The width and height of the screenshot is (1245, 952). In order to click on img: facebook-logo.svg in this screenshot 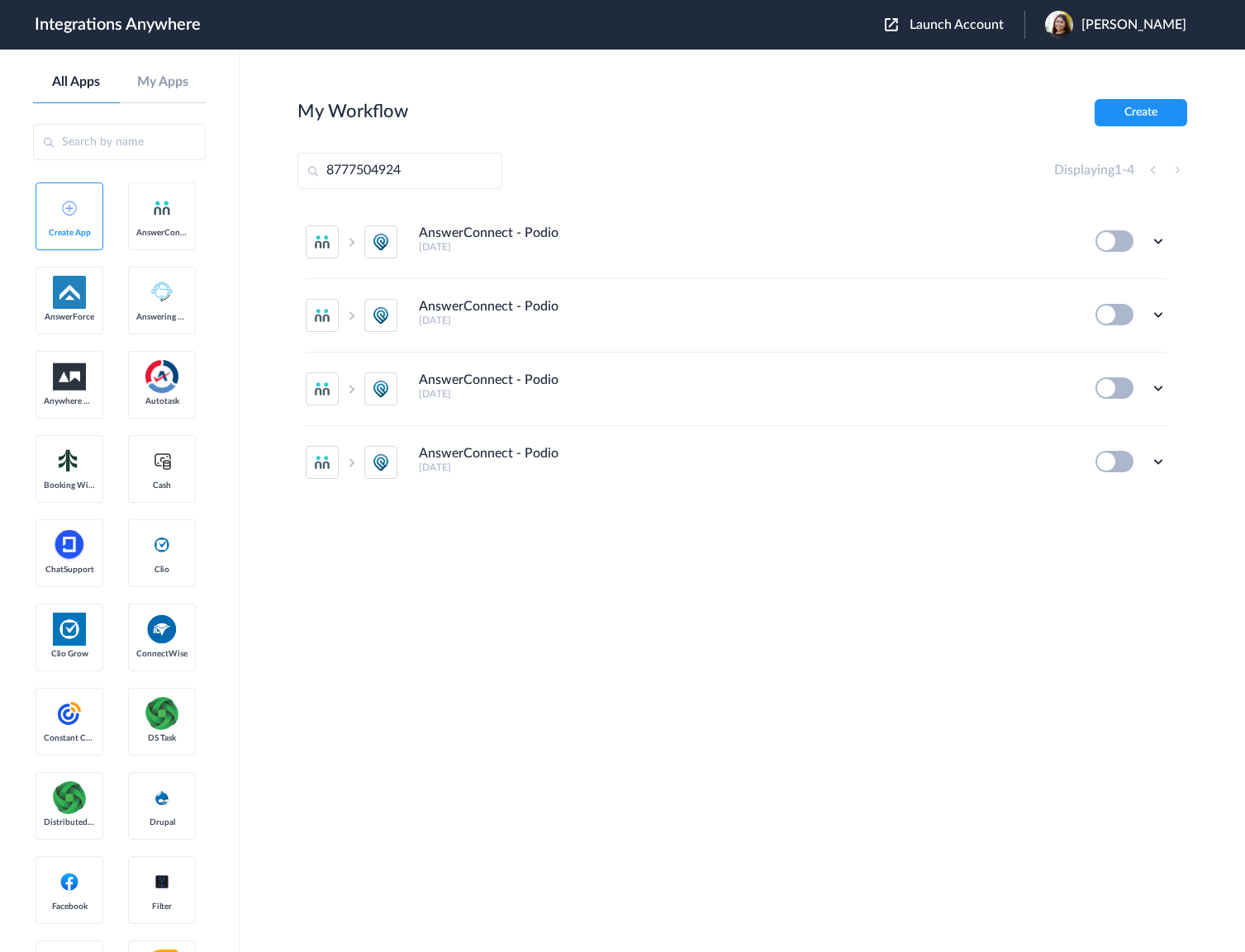, I will do `click(69, 882)`.